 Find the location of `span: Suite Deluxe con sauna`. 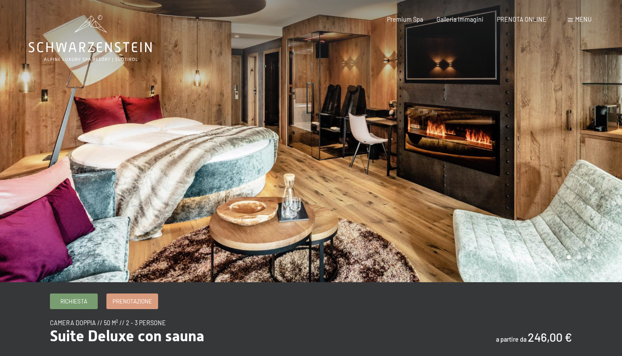

span: Suite Deluxe con sauna is located at coordinates (127, 336).